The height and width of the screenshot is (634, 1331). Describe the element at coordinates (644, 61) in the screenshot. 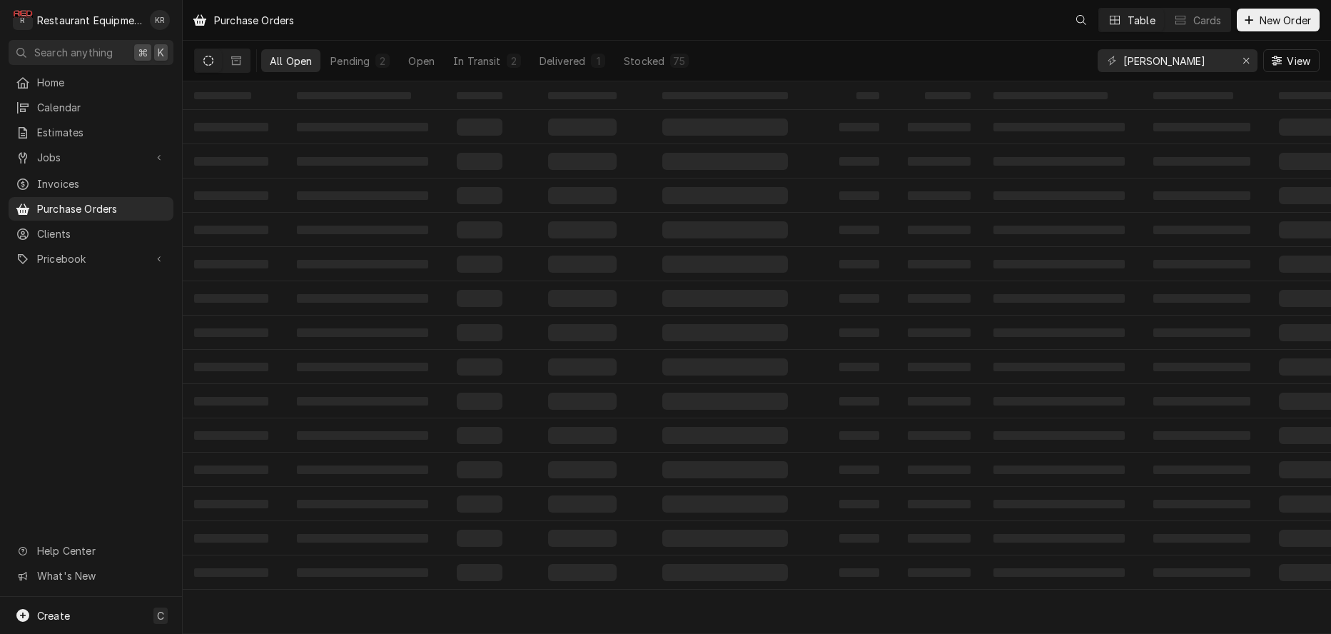

I see `div: Stocked` at that location.